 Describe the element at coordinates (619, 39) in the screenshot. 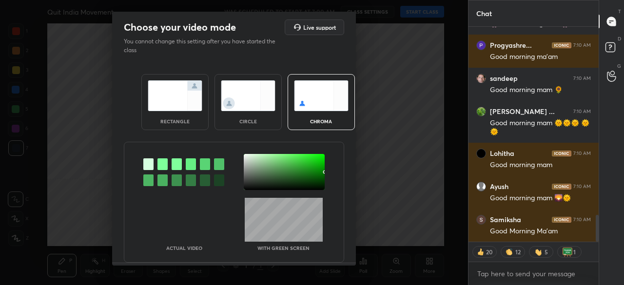

I see `p: D` at that location.